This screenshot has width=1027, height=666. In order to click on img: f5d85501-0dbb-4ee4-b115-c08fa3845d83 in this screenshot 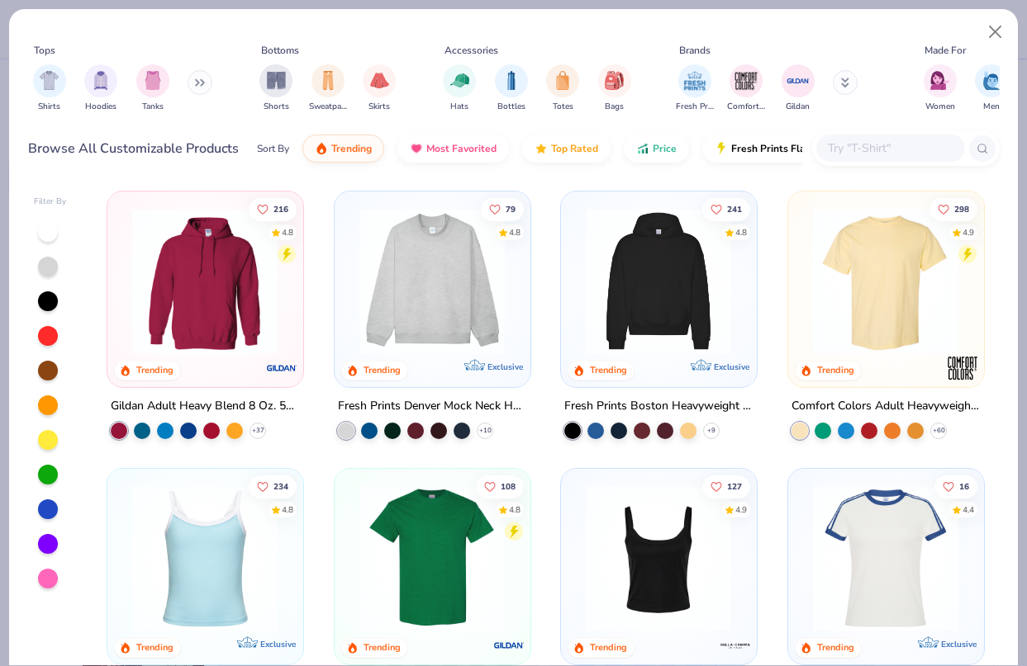, I will do `click(432, 281)`.